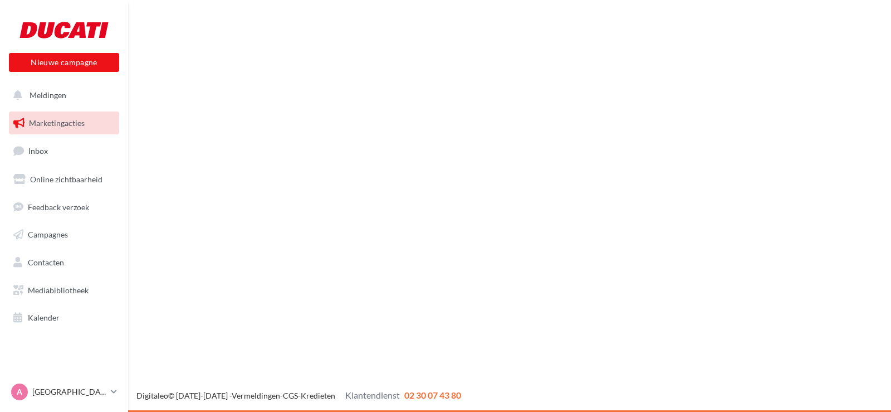  I want to click on a: Vermeldingen, so click(256, 395).